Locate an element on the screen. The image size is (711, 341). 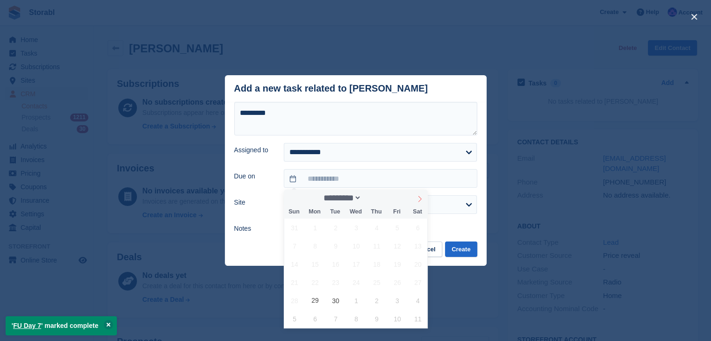
span: September 7, 2025 is located at coordinates (295, 246).